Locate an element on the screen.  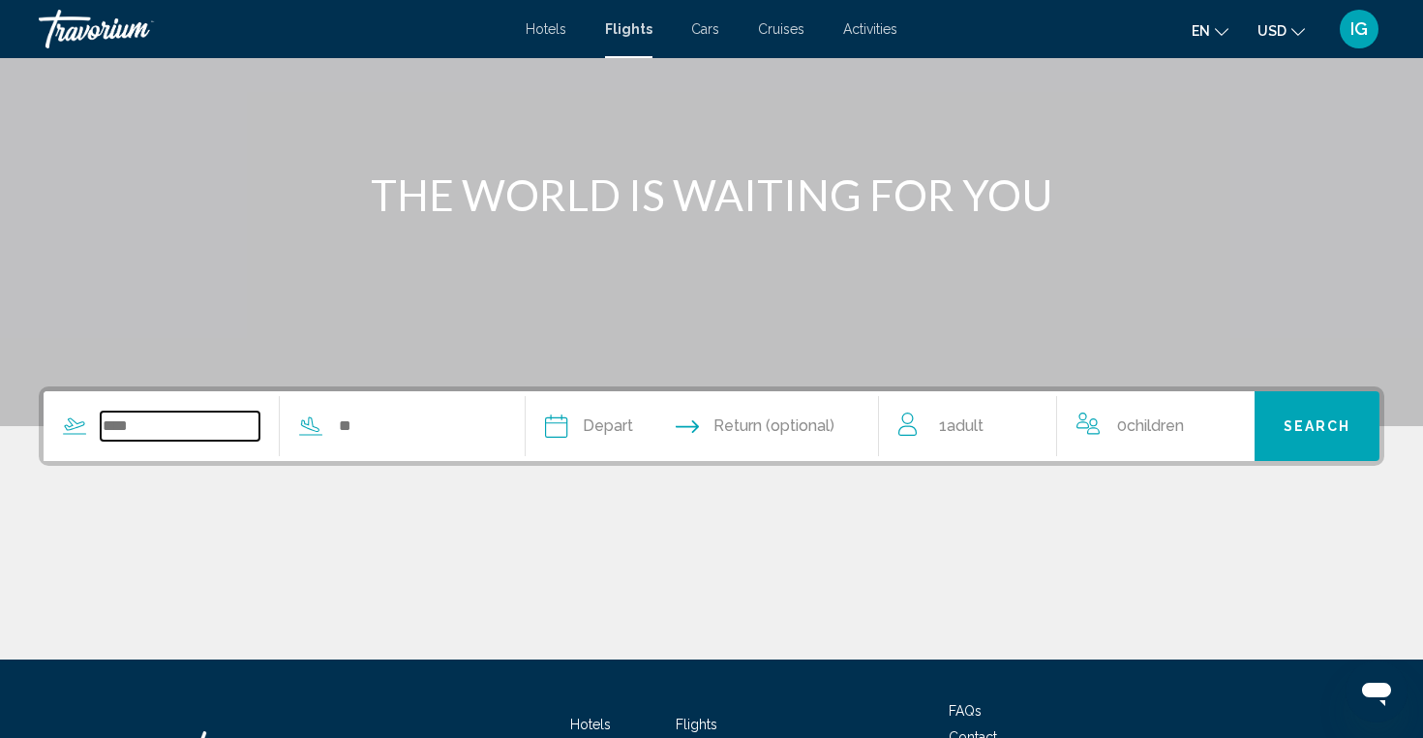
a: Cars is located at coordinates (705, 29).